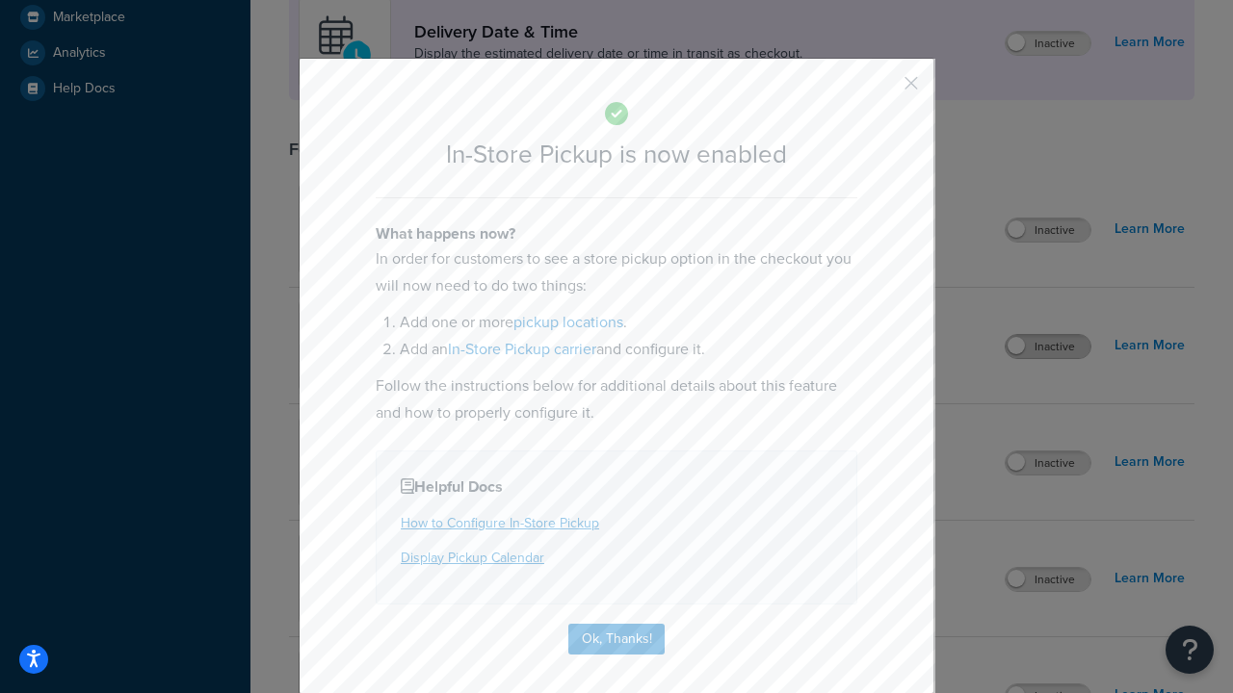  What do you see at coordinates (568, 322) in the screenshot?
I see `a: pickup locations` at bounding box center [568, 322].